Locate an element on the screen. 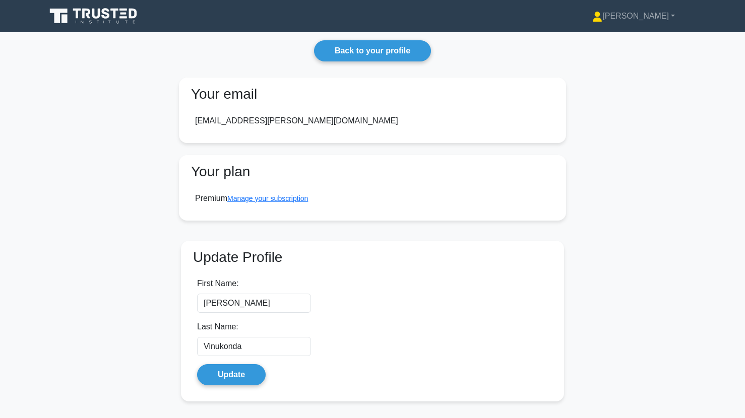 The height and width of the screenshot is (418, 745). button: Update is located at coordinates (231, 375).